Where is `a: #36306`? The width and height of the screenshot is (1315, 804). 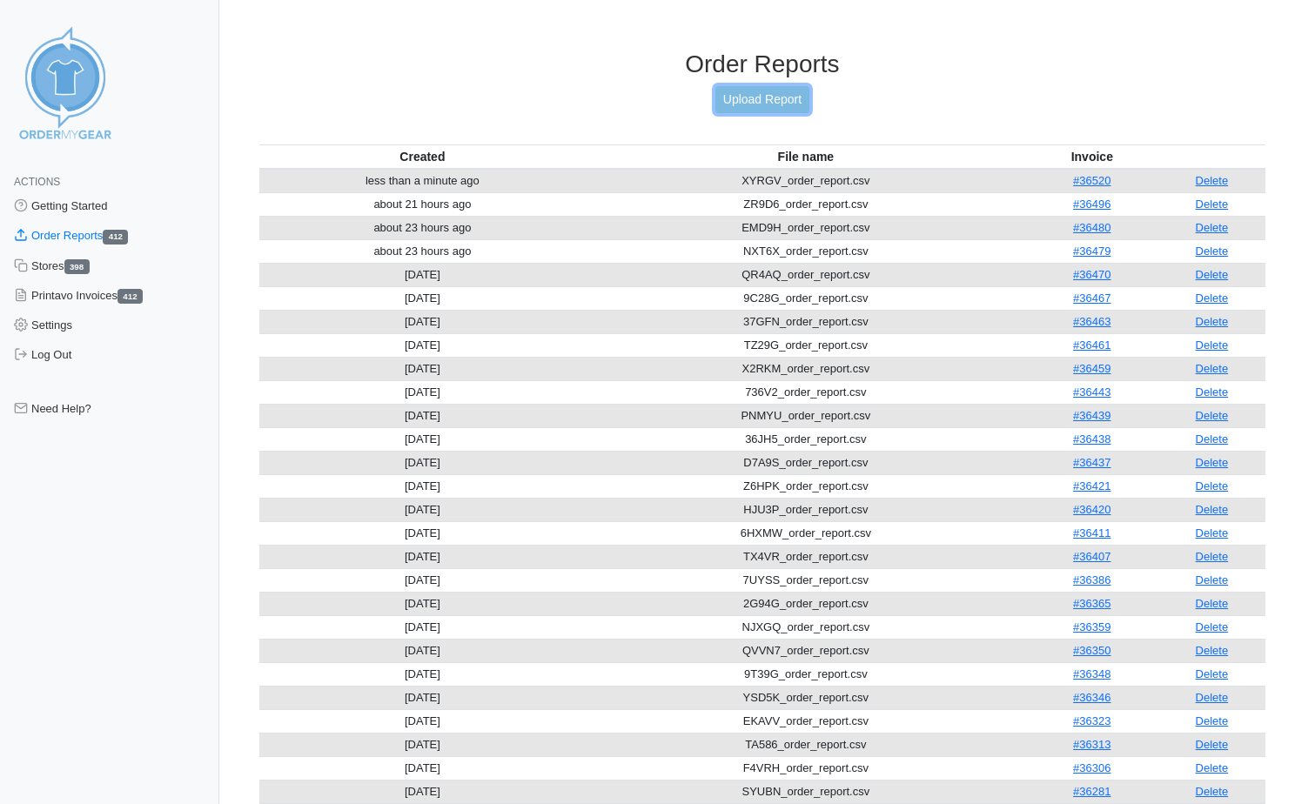
a: #36306 is located at coordinates (1092, 768).